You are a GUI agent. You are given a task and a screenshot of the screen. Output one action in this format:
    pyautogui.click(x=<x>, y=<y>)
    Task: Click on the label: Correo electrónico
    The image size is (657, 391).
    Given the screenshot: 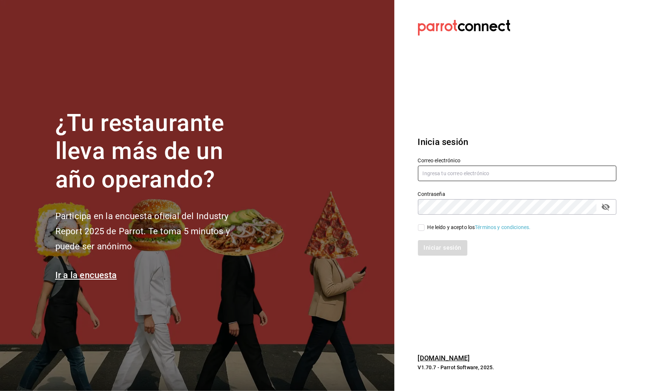 What is the action you would take?
    pyautogui.click(x=517, y=161)
    